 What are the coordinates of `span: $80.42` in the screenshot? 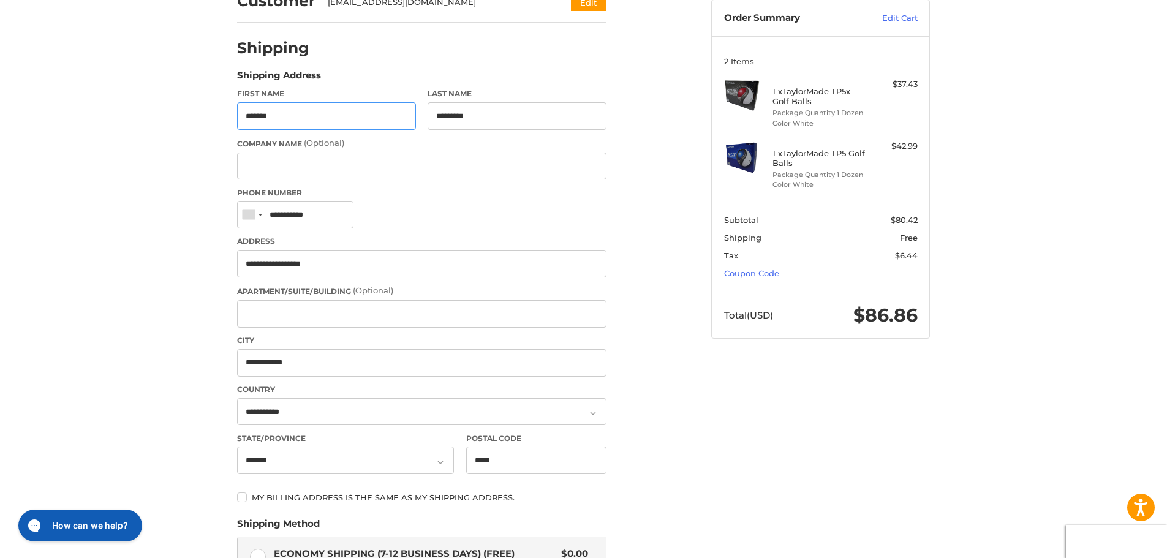 It's located at (904, 220).